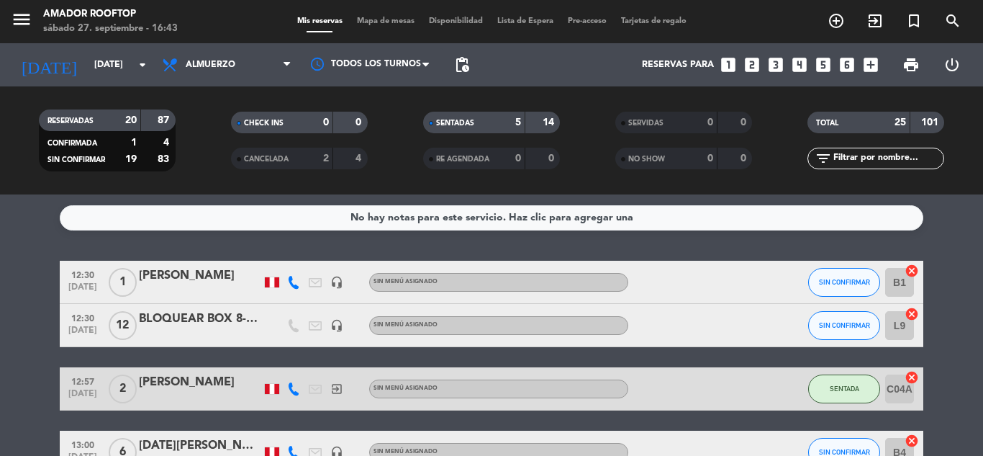 The image size is (983, 456). I want to click on i: add_circle_outline, so click(836, 21).